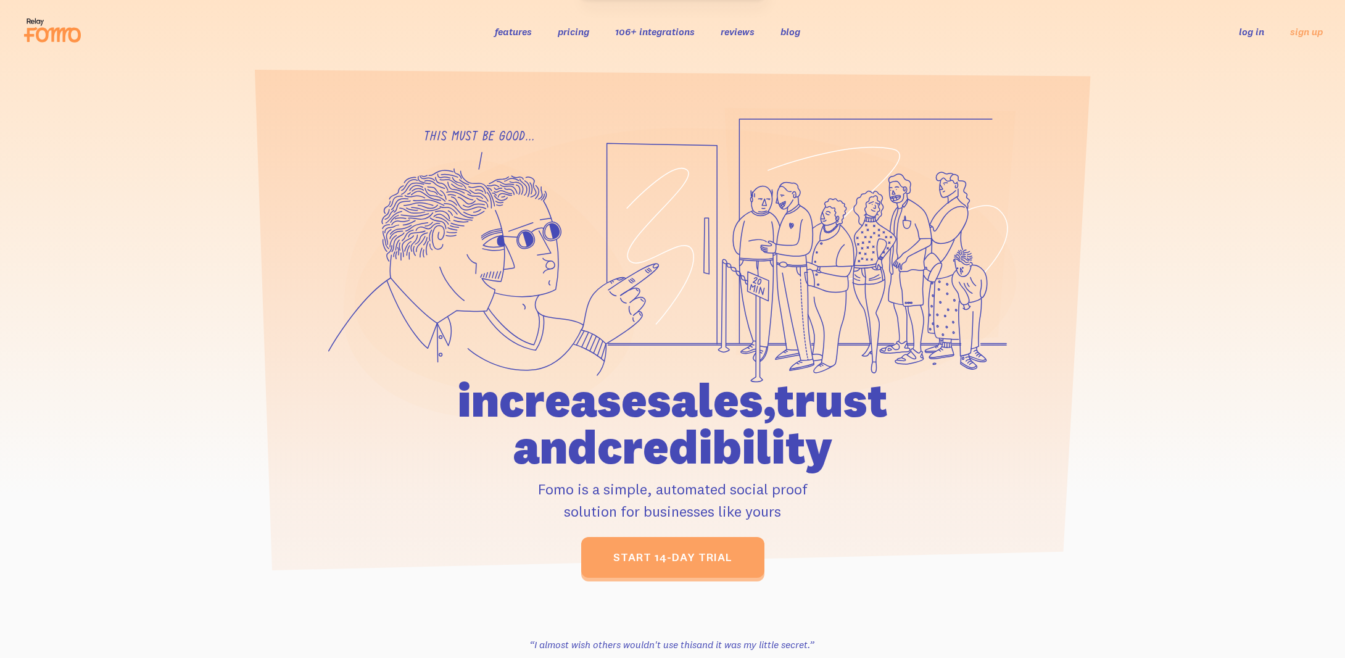 This screenshot has height=658, width=1345. I want to click on a: start 14-day trial, so click(673, 557).